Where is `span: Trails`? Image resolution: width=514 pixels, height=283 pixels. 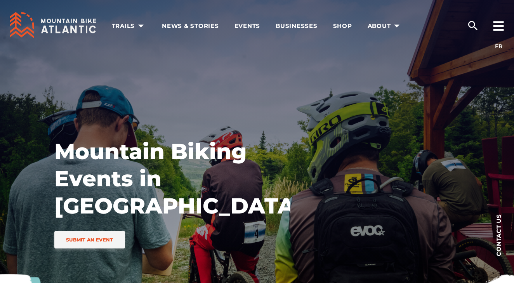 span: Trails is located at coordinates (129, 26).